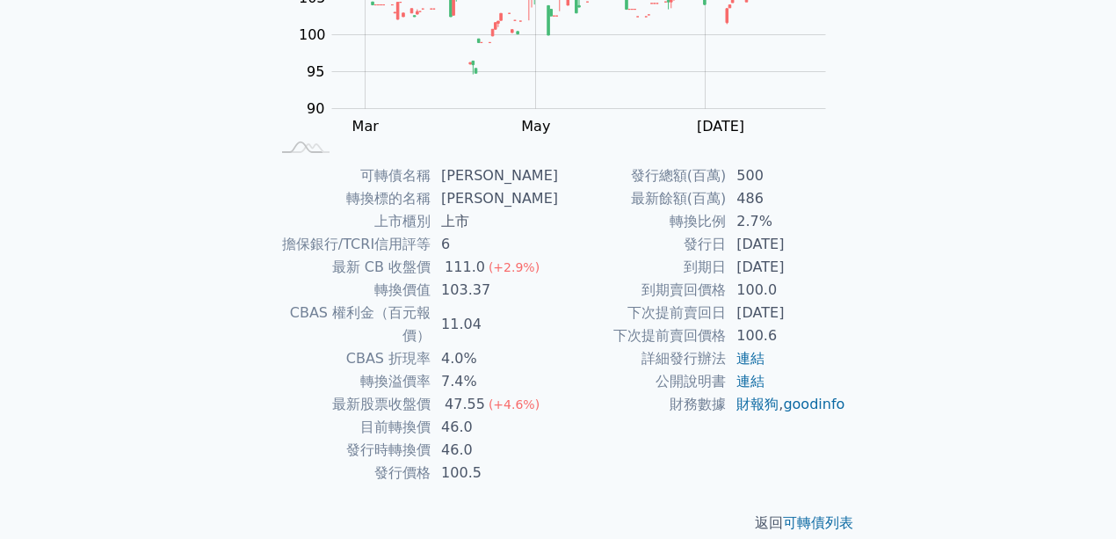 The height and width of the screenshot is (539, 1116). What do you see at coordinates (350, 290) in the screenshot?
I see `td: 轉換價值` at bounding box center [350, 290].